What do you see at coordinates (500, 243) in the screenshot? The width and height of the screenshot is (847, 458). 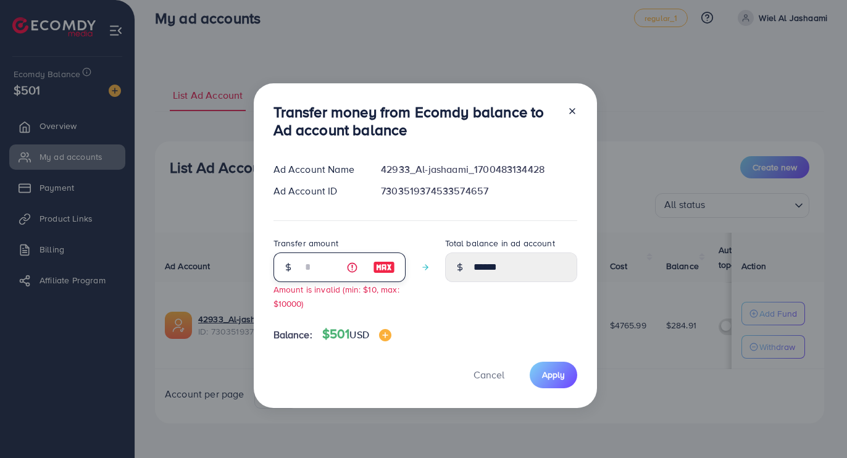 I see `label: Total balance in ad account` at bounding box center [500, 243].